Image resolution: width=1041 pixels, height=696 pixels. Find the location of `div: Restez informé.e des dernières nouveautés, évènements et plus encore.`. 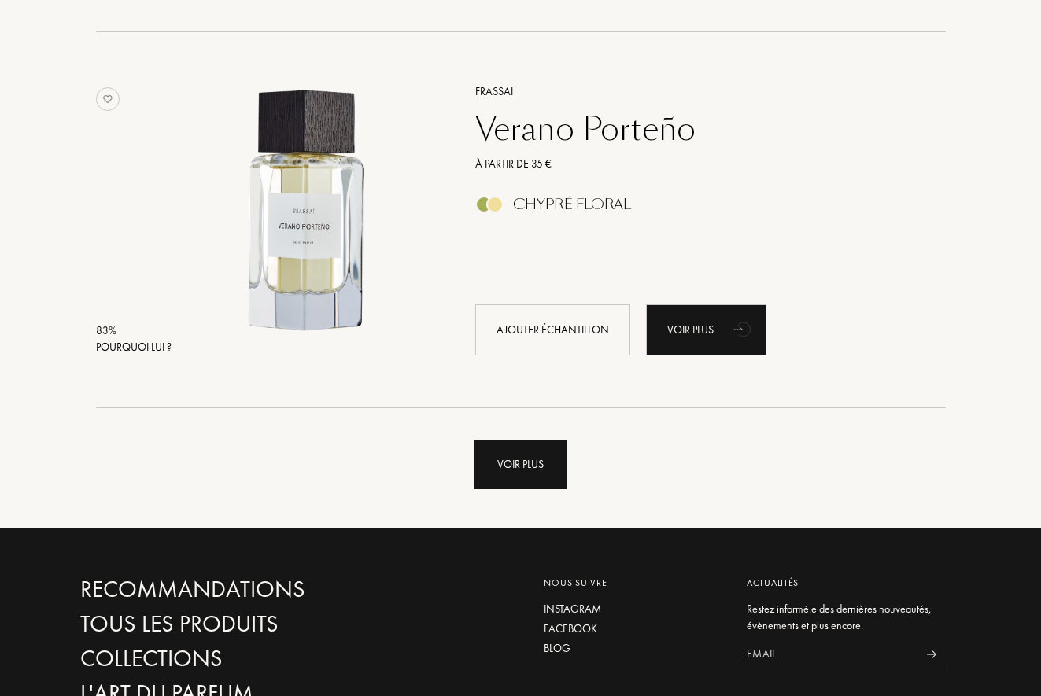

div: Restez informé.e des dernières nouveautés, évènements et plus encore. is located at coordinates (848, 618).